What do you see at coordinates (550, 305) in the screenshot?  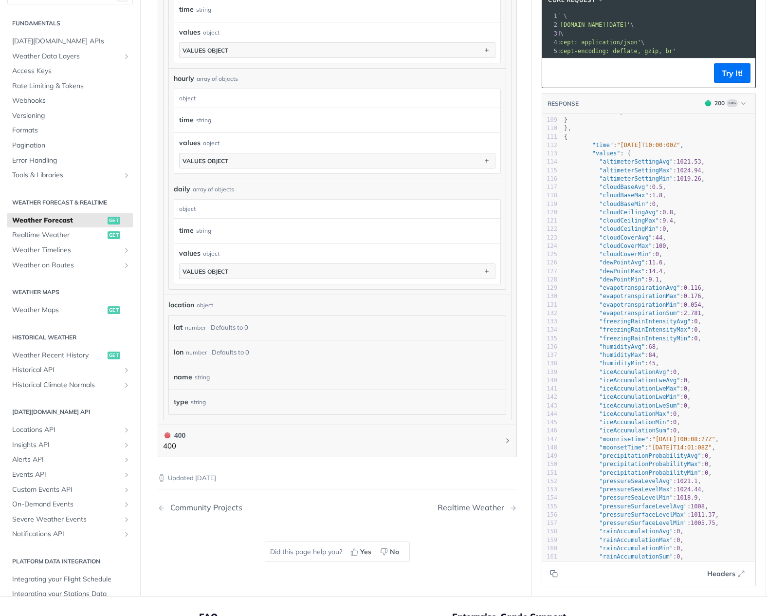 I see `div: 131` at bounding box center [550, 305].